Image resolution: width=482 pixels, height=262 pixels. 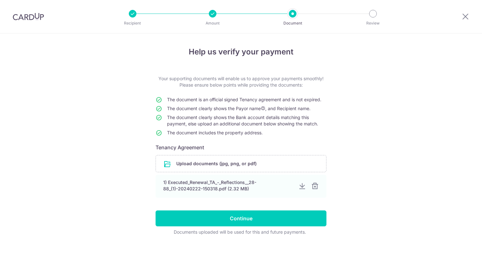 What do you see at coordinates (28, 17) in the screenshot?
I see `img: CardUp` at bounding box center [28, 17].